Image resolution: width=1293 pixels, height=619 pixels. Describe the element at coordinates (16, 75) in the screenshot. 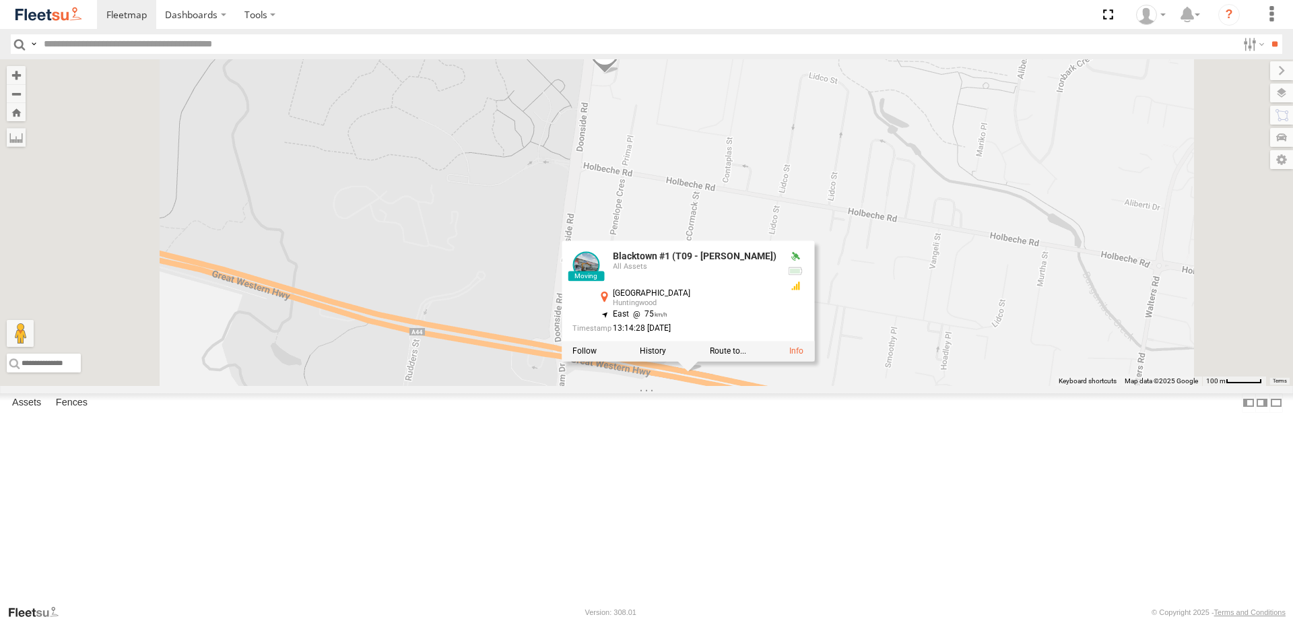

I see `button: Zoom in` at that location.